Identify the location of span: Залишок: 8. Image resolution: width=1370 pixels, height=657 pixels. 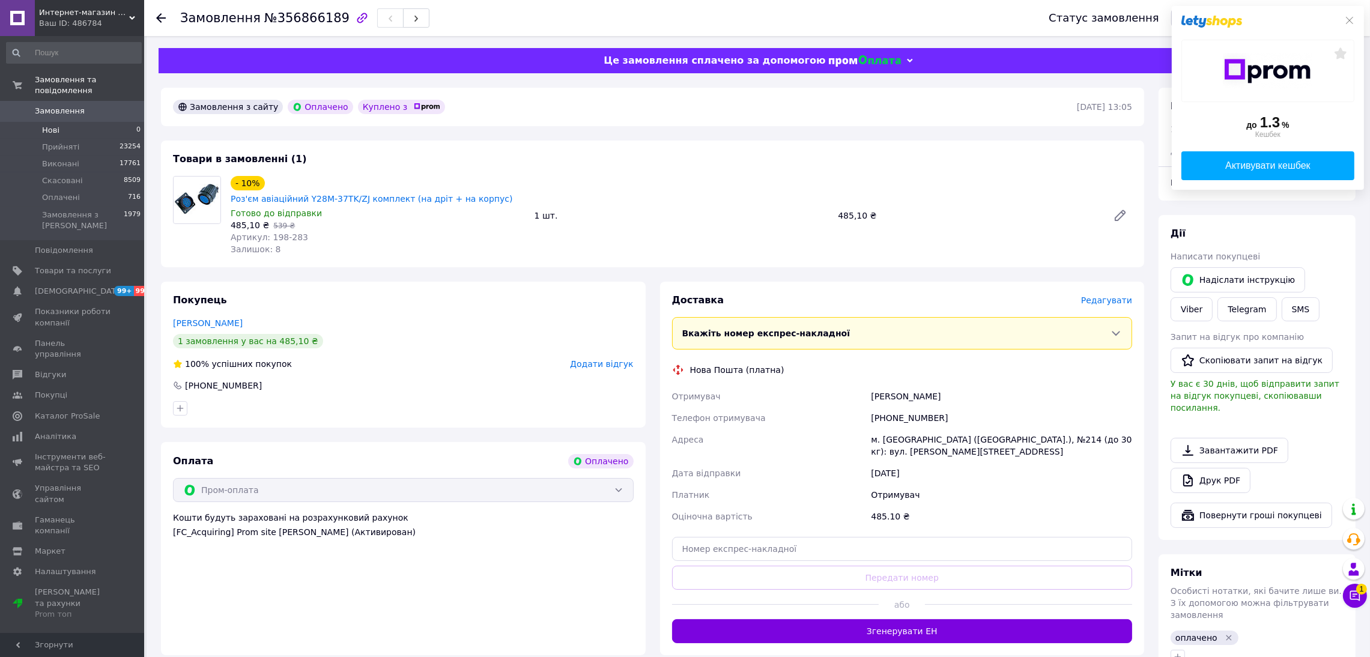
(256, 249).